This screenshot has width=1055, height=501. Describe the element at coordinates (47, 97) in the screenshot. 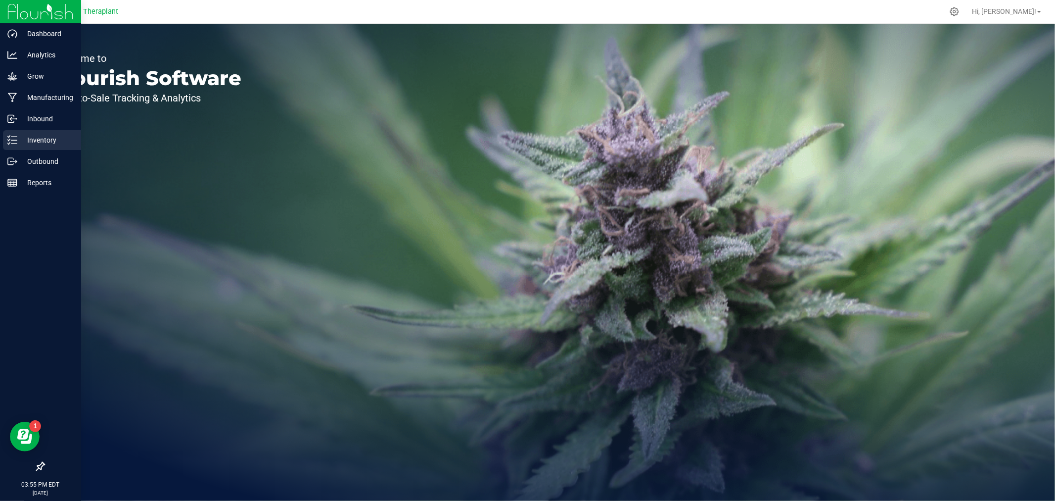

I see `p: Manufacturing` at that location.